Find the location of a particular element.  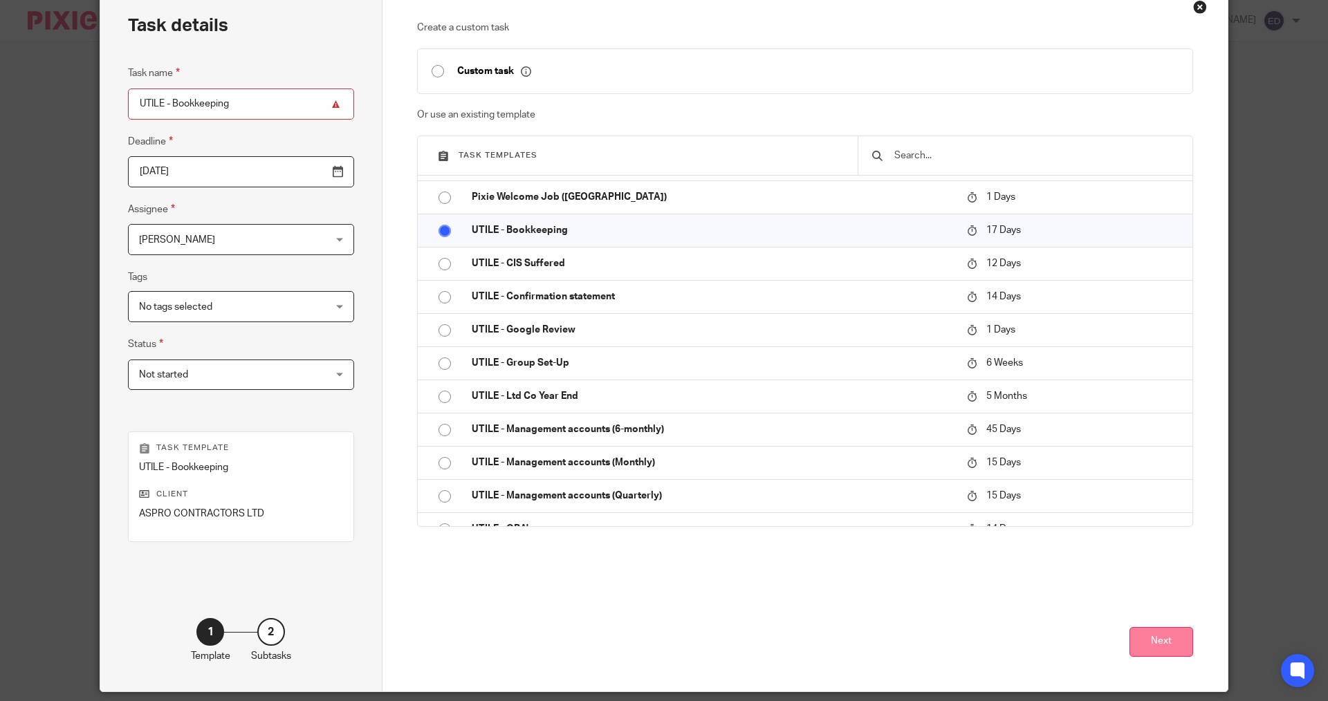

p: UTILE - Google Review is located at coordinates (712, 330).